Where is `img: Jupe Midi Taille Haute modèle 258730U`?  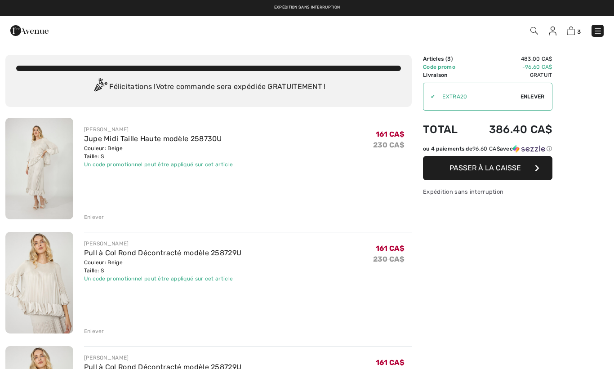
img: Jupe Midi Taille Haute modèle 258730U is located at coordinates (39, 168).